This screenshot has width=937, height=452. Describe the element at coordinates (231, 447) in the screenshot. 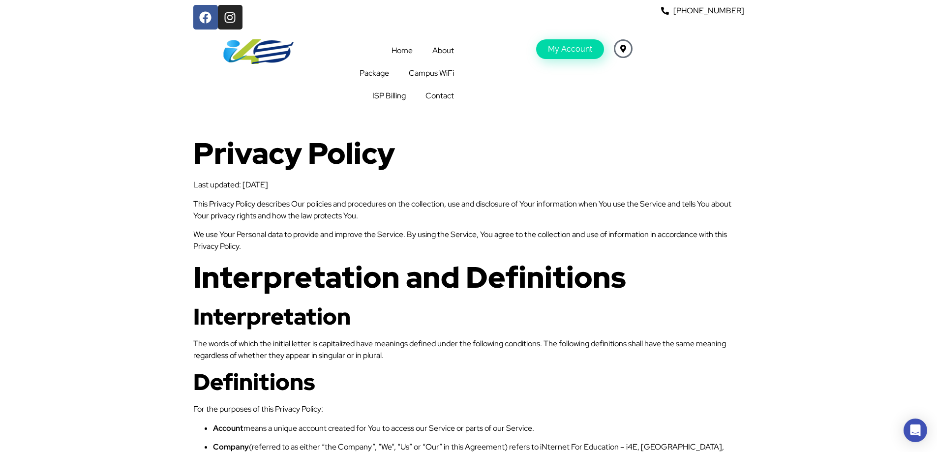

I see `strong: Company` at that location.